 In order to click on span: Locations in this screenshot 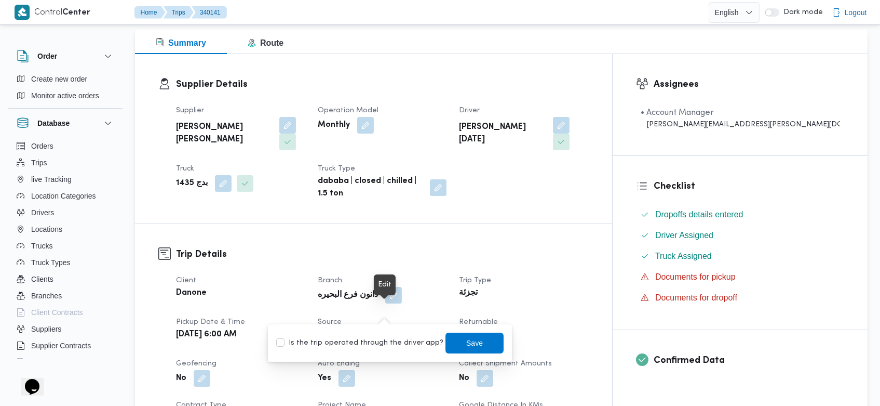, I will do `click(47, 229)`.